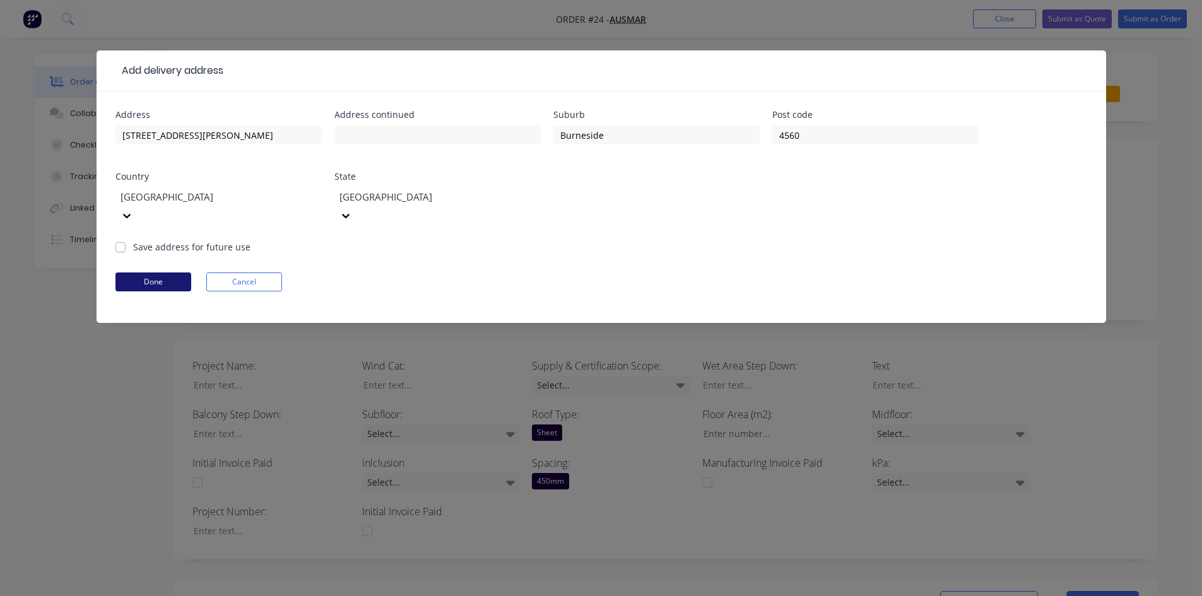  I want to click on button: Done, so click(153, 282).